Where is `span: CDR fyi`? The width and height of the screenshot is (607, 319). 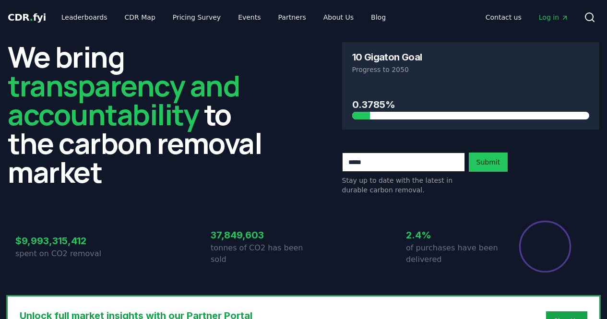 span: CDR fyi is located at coordinates (27, 17).